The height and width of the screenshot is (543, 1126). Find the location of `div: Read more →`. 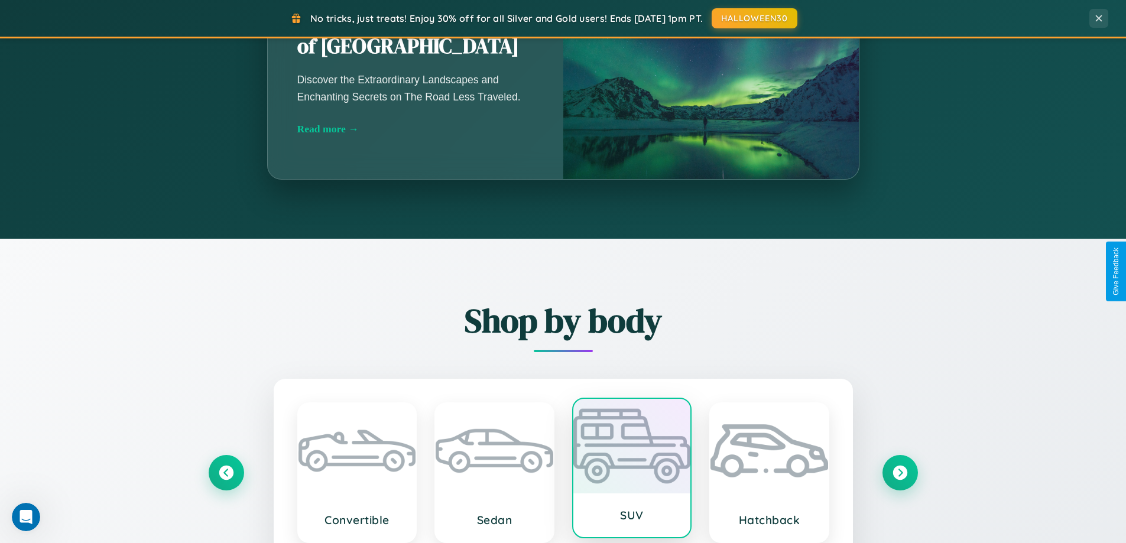

div: Read more → is located at coordinates (416, 129).